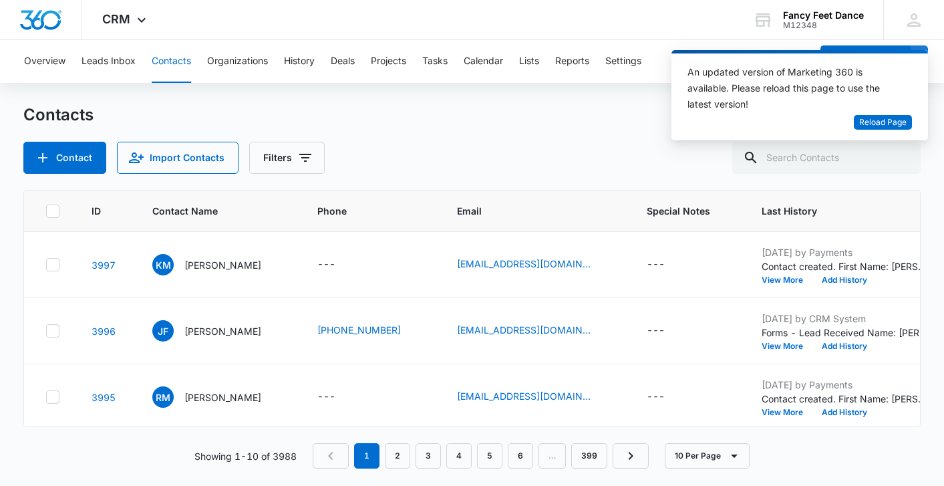 Image resolution: width=944 pixels, height=486 pixels. Describe the element at coordinates (435, 61) in the screenshot. I see `button: Tasks` at that location.